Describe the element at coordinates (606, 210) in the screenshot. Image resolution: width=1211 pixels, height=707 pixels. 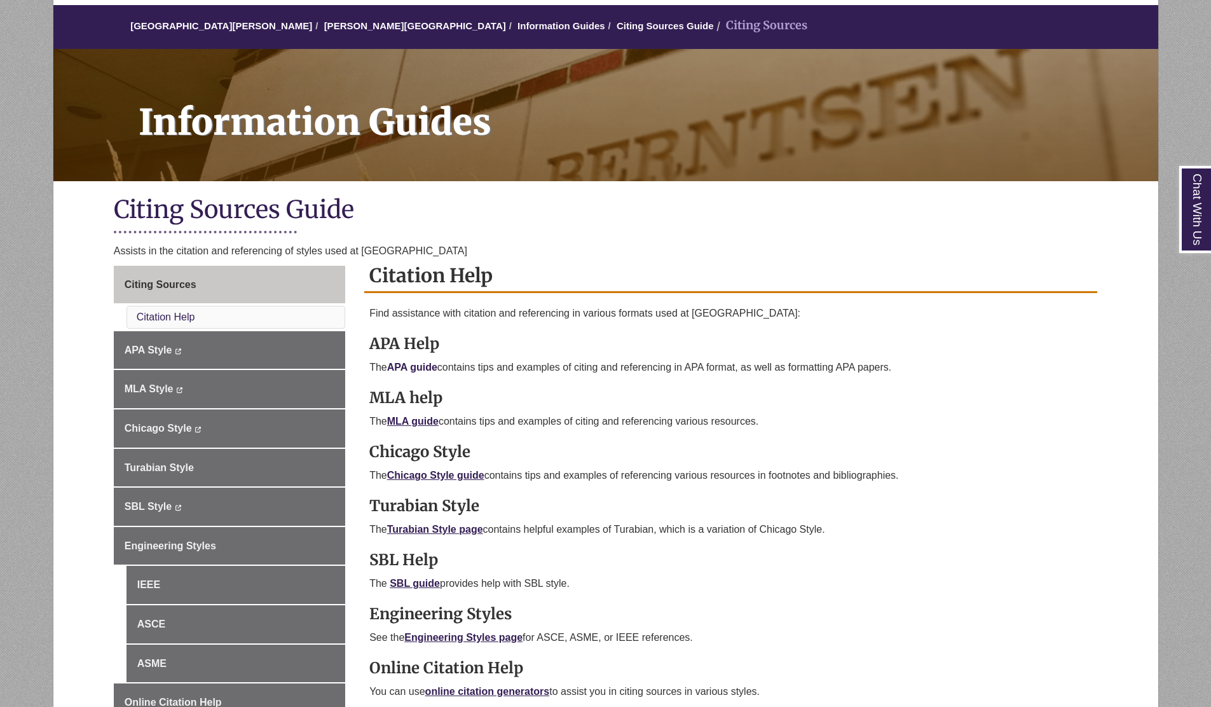
I see `h1: Citing Sources Guide` at that location.